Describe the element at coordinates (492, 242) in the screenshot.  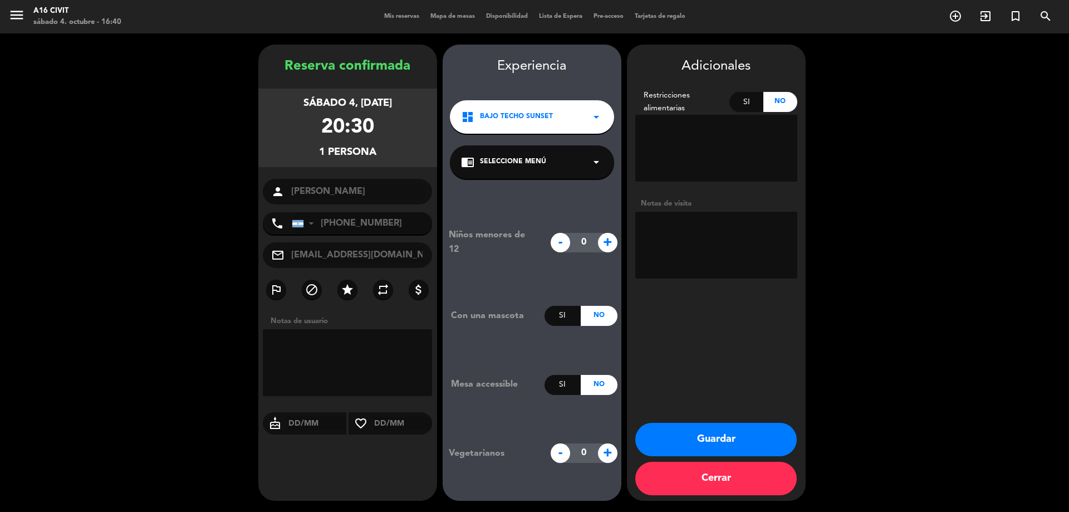
I see `div: Niños menores de 12` at that location.